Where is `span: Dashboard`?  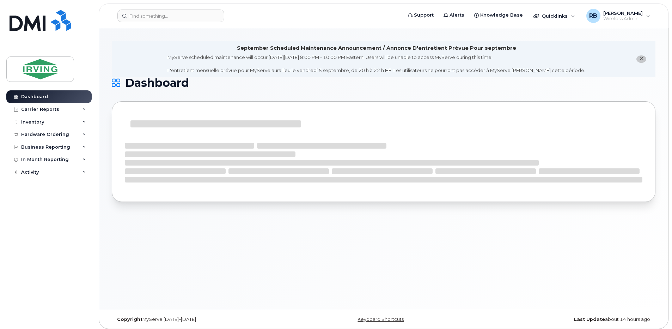
span: Dashboard is located at coordinates (157, 83).